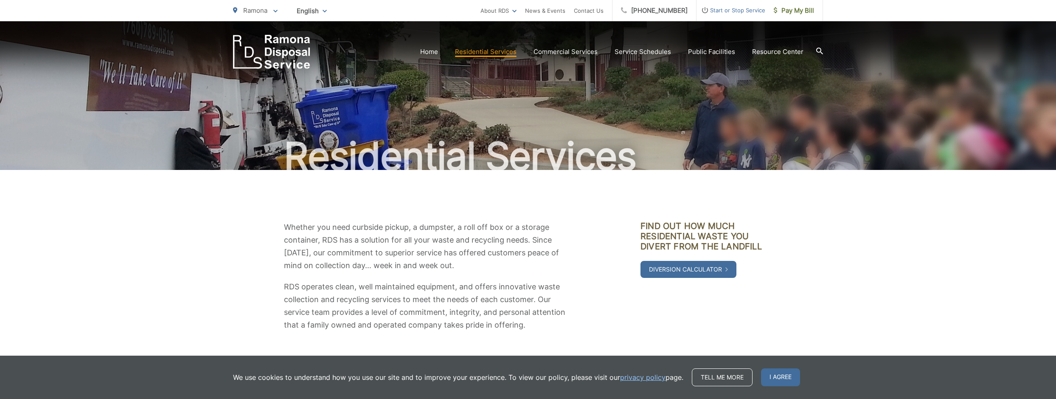 The width and height of the screenshot is (1056, 399). I want to click on a: About RDS, so click(498, 11).